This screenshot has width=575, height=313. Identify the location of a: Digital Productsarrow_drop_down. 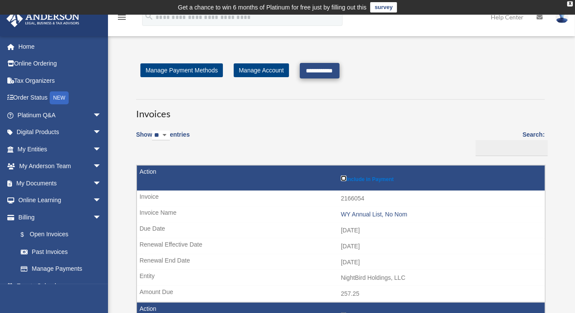
(60, 133).